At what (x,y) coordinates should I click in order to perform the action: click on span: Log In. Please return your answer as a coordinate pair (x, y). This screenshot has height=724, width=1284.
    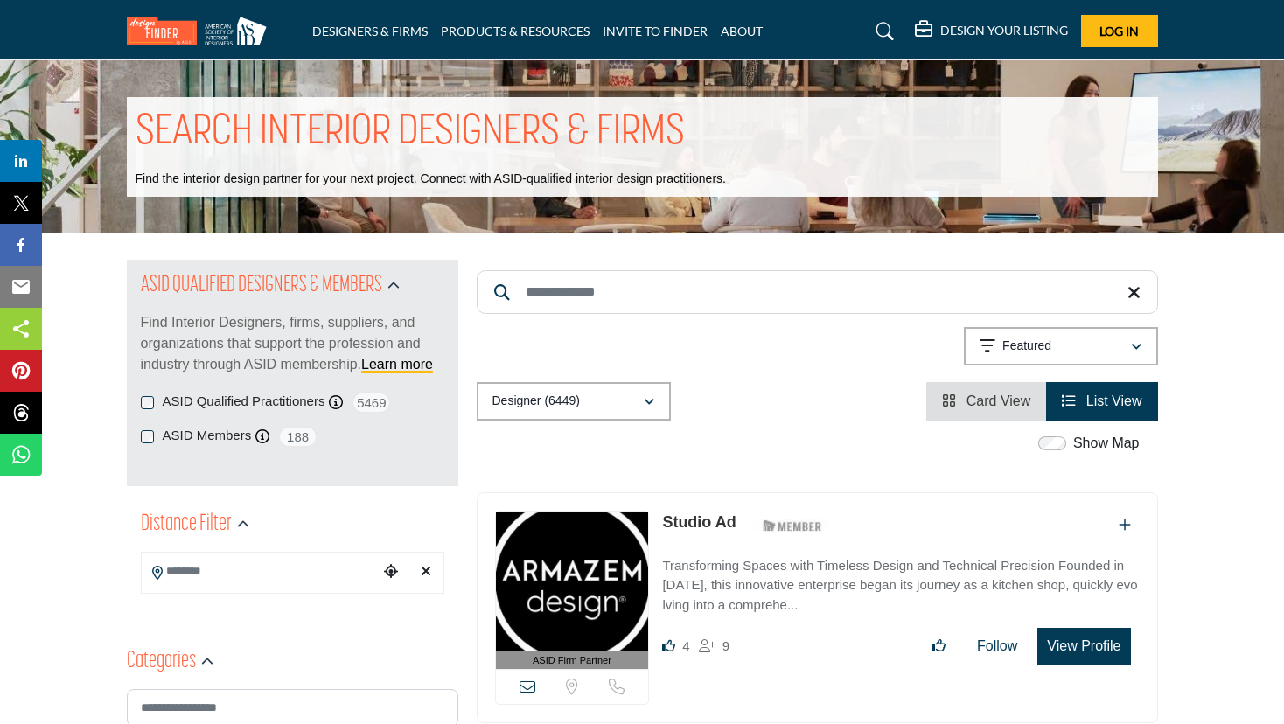
    Looking at the image, I should click on (1119, 31).